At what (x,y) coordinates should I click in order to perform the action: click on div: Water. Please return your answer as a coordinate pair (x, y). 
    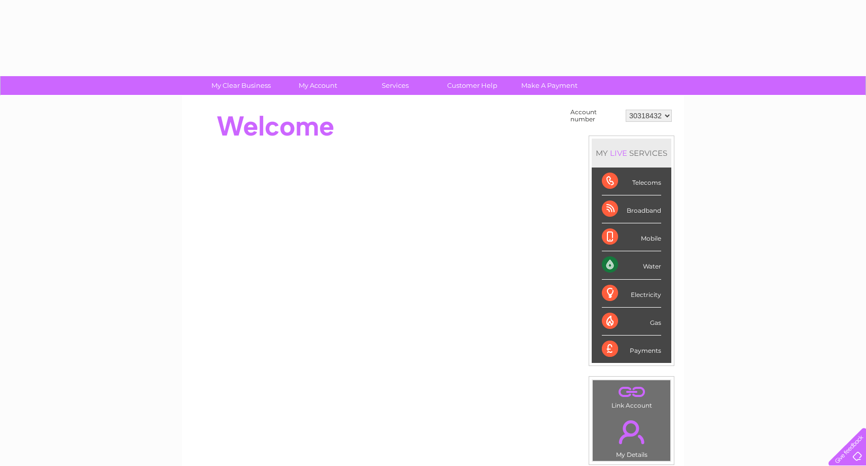
    Looking at the image, I should click on (631, 265).